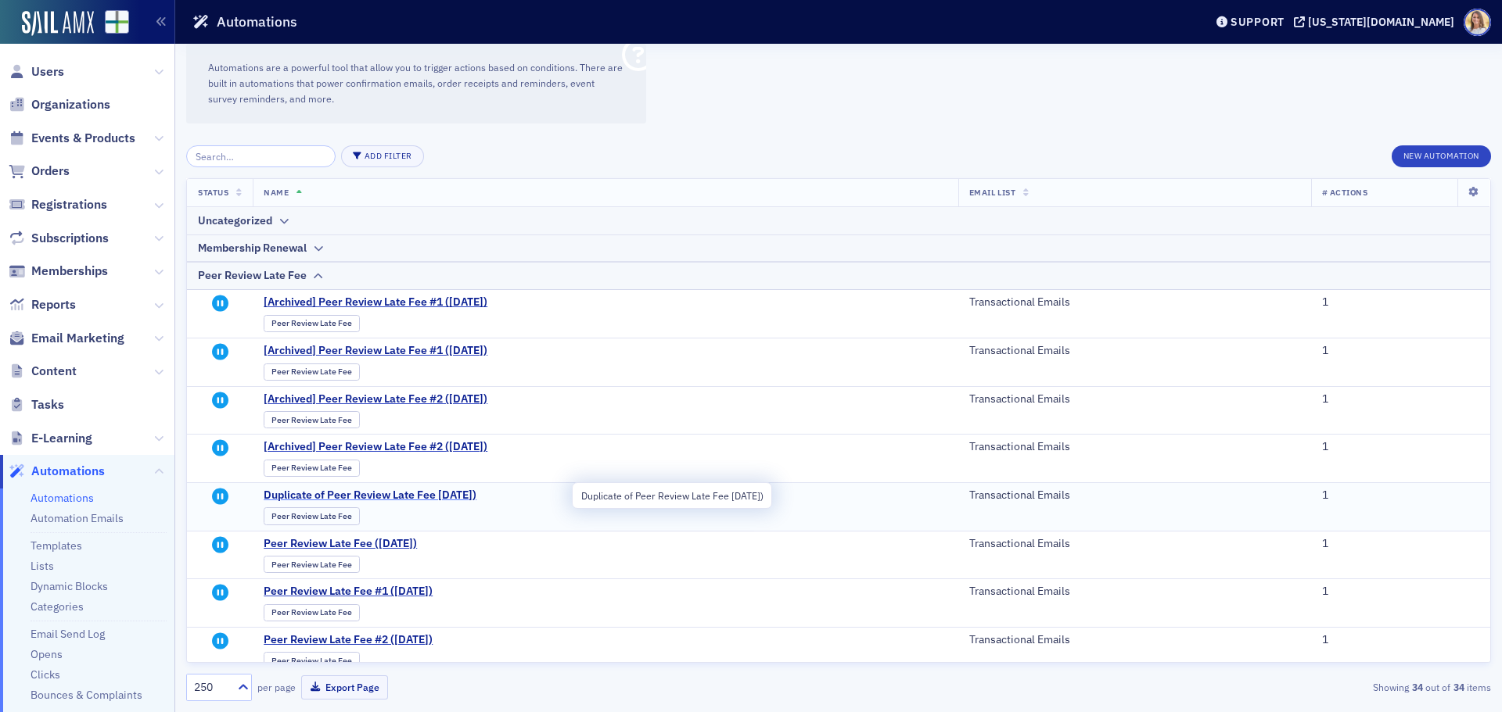  Describe the element at coordinates (111, 23) in the screenshot. I see `a: View Homepage` at that location.